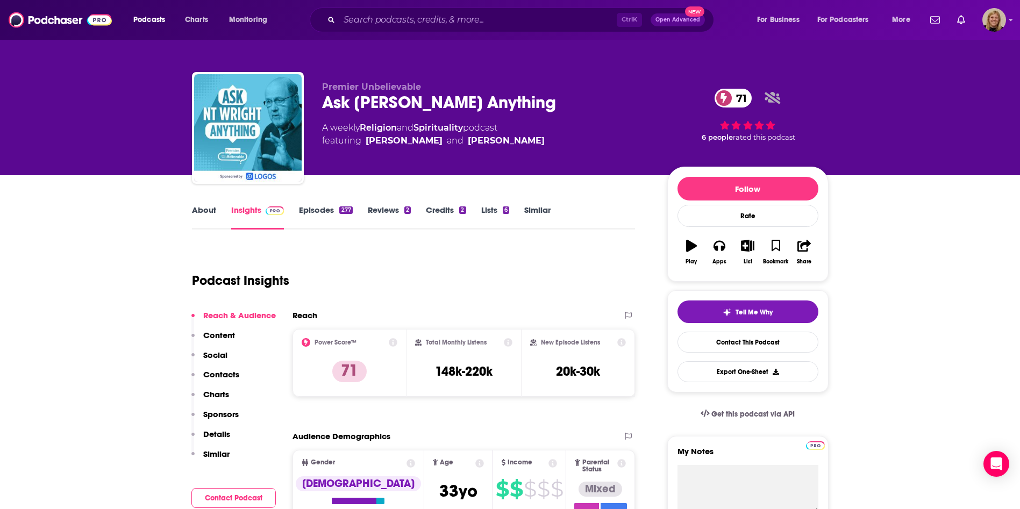 The height and width of the screenshot is (509, 1020). Describe the element at coordinates (219, 335) in the screenshot. I see `p: Content` at that location.